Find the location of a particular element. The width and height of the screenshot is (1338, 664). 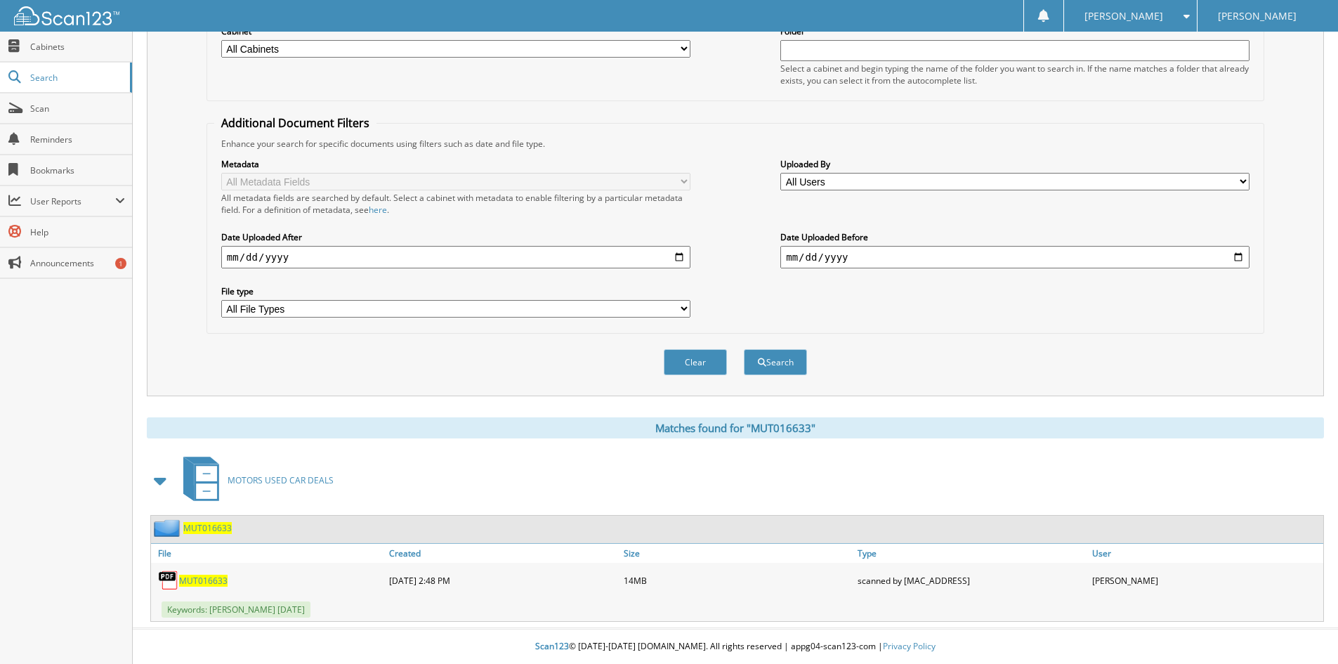

label: File type is located at coordinates (456, 291).